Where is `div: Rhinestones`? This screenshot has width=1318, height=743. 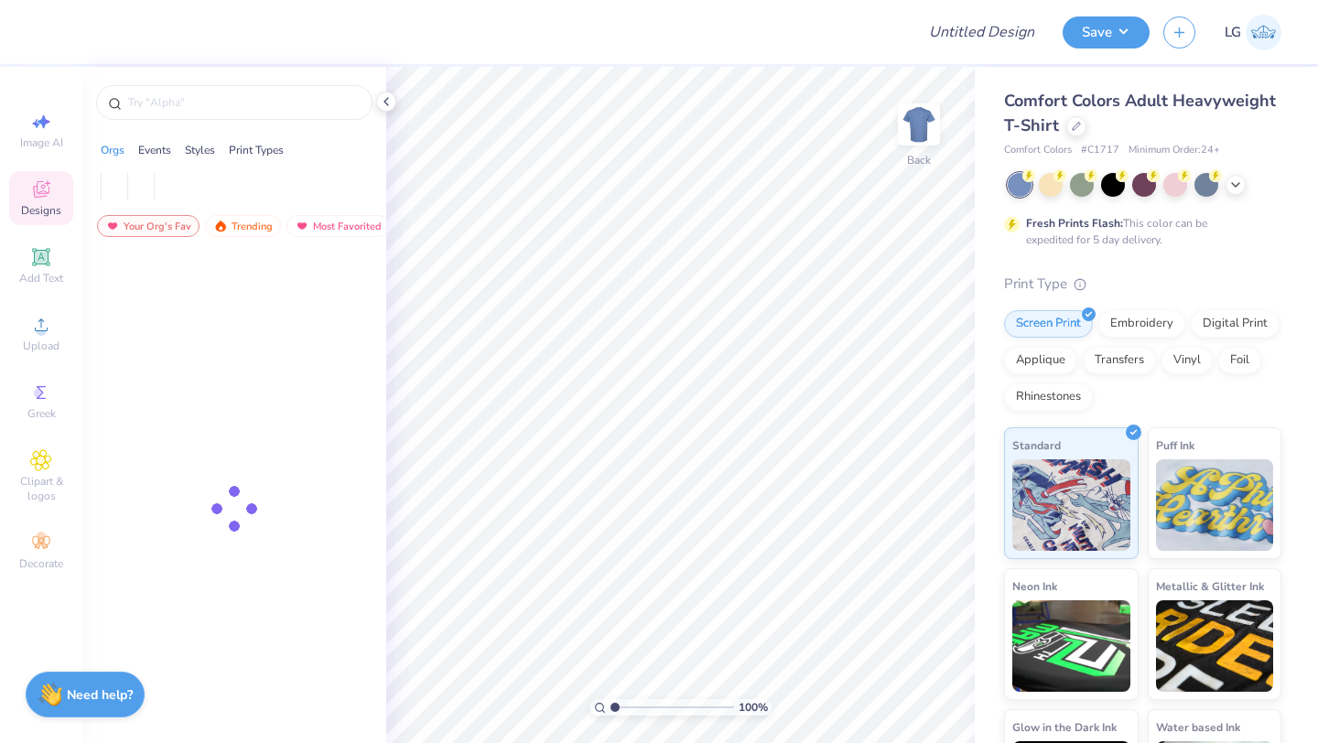 div: Rhinestones is located at coordinates (1048, 397).